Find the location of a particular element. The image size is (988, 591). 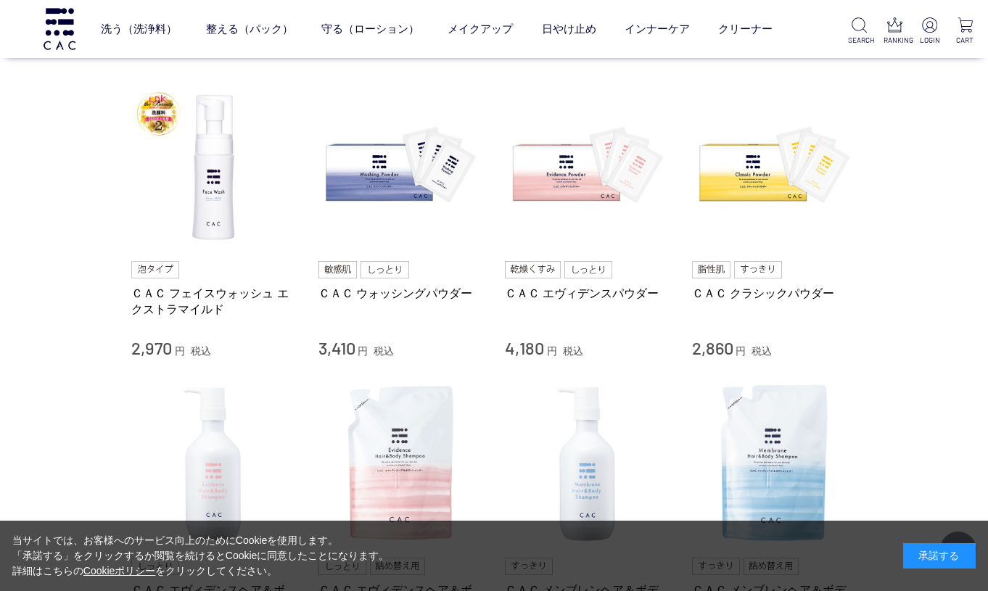

a: ＣＡＣ メンブレンヘア＆ボディシャンプー400mlレフィル is located at coordinates (775, 464).